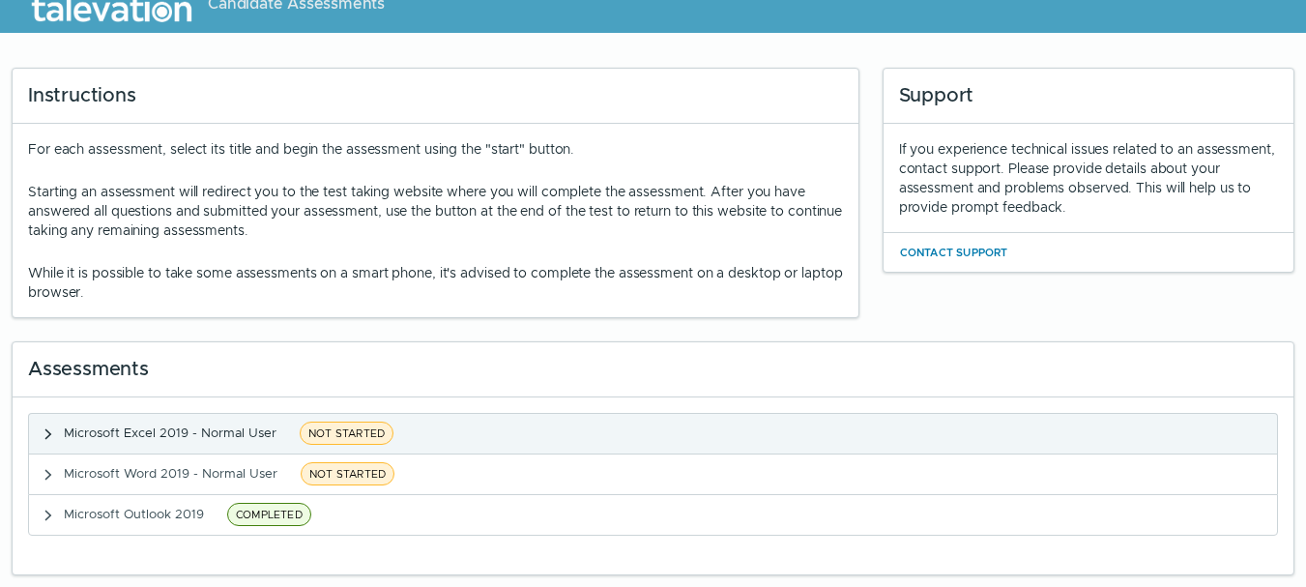 This screenshot has width=1306, height=587. I want to click on div: Assessments, so click(653, 369).